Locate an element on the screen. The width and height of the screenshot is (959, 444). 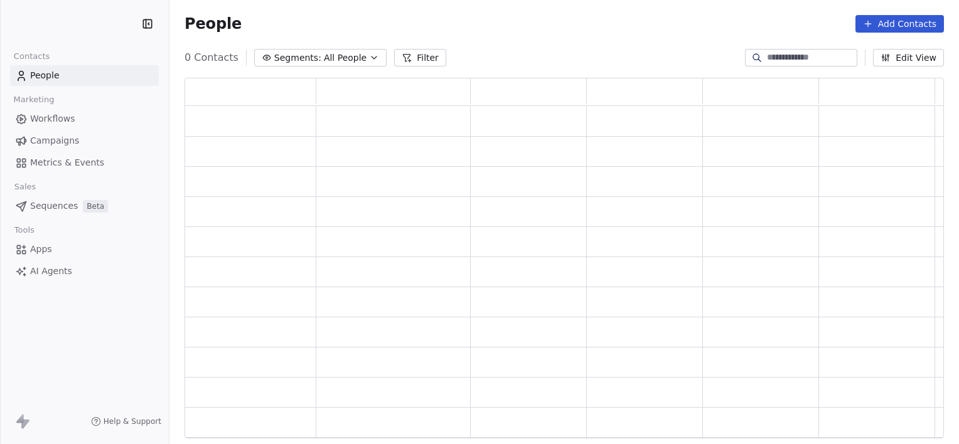
span: Help & Support is located at coordinates (132, 422).